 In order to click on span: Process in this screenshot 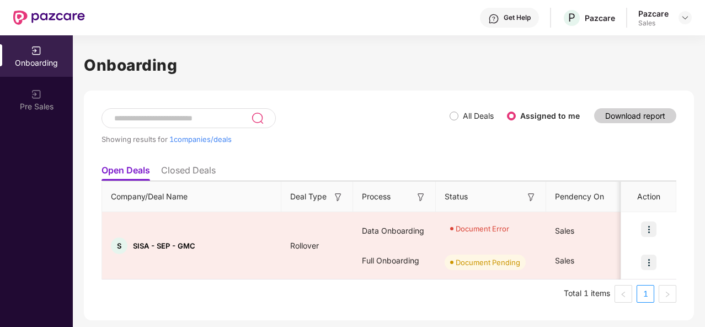, I will do `click(376, 197)`.